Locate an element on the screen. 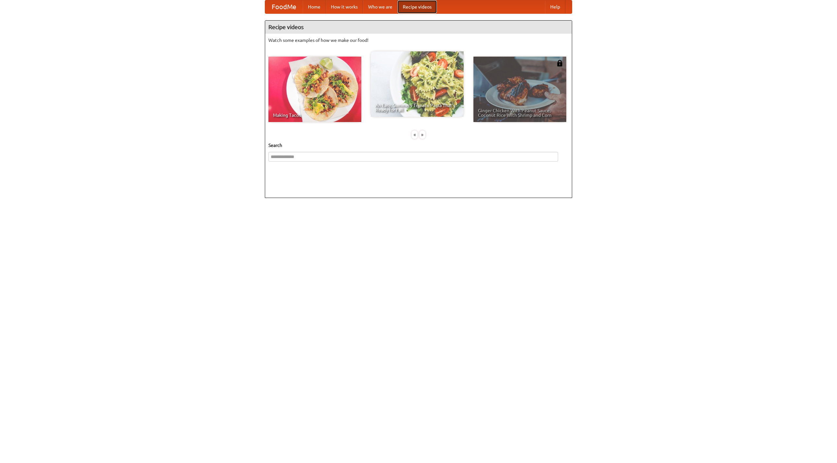  span: Making Tacos is located at coordinates (315, 115).